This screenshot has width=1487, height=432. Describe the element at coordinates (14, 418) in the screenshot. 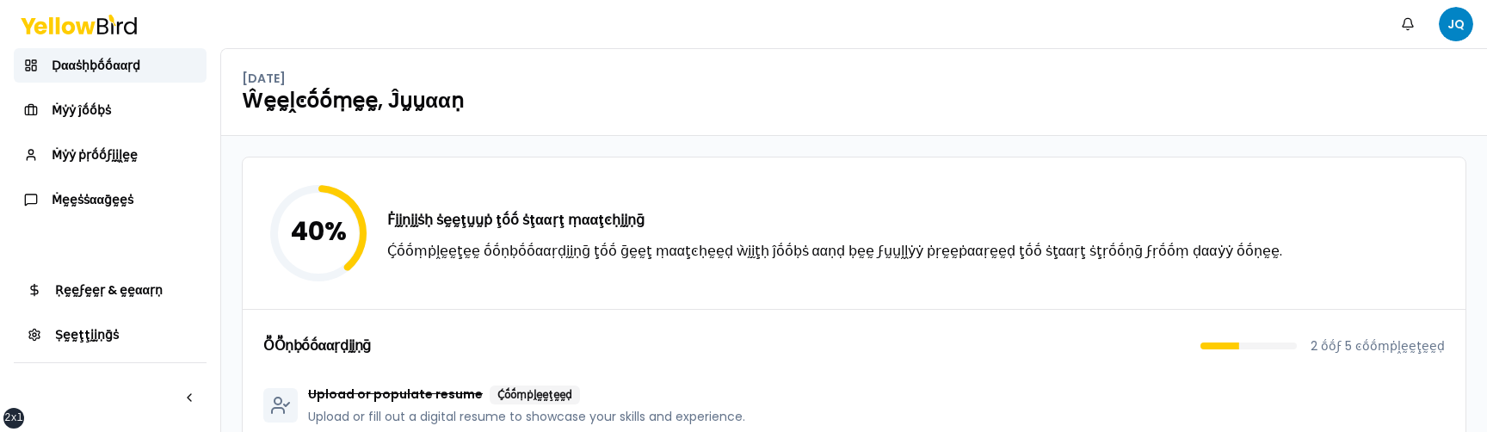

I see `div: 2xl` at that location.